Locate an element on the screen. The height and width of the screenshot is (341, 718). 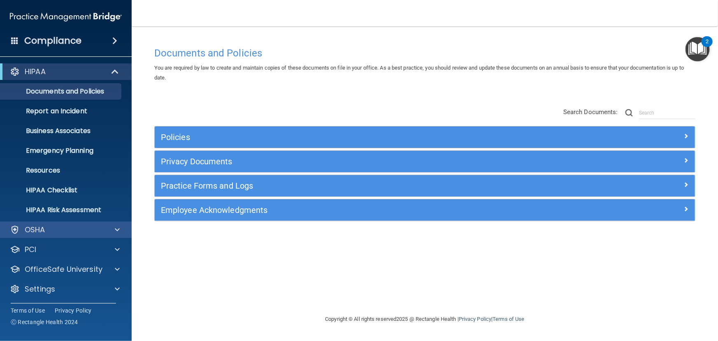
img: PMB logo is located at coordinates (66, 17).